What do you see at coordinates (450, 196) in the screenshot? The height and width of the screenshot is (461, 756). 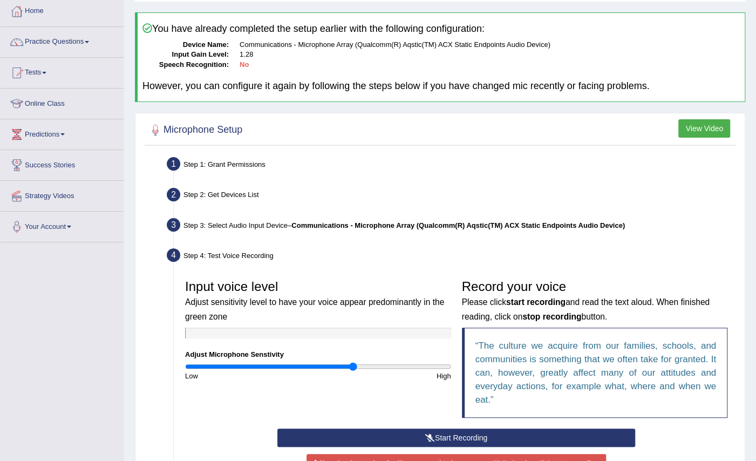 I see `div: Step 2: Get Devices List` at bounding box center [450, 196].